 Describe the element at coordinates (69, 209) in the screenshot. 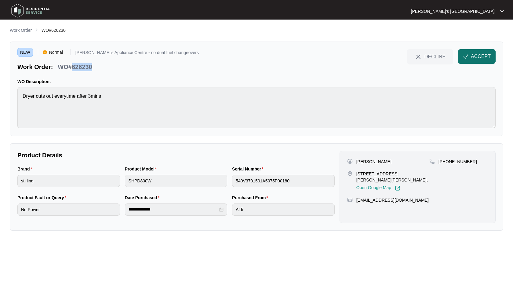

I see `input: Product Fault or Query` at that location.